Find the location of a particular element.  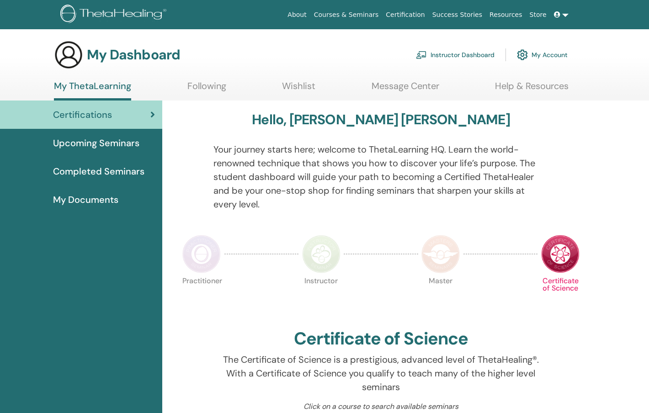

a: Store is located at coordinates (538, 15).